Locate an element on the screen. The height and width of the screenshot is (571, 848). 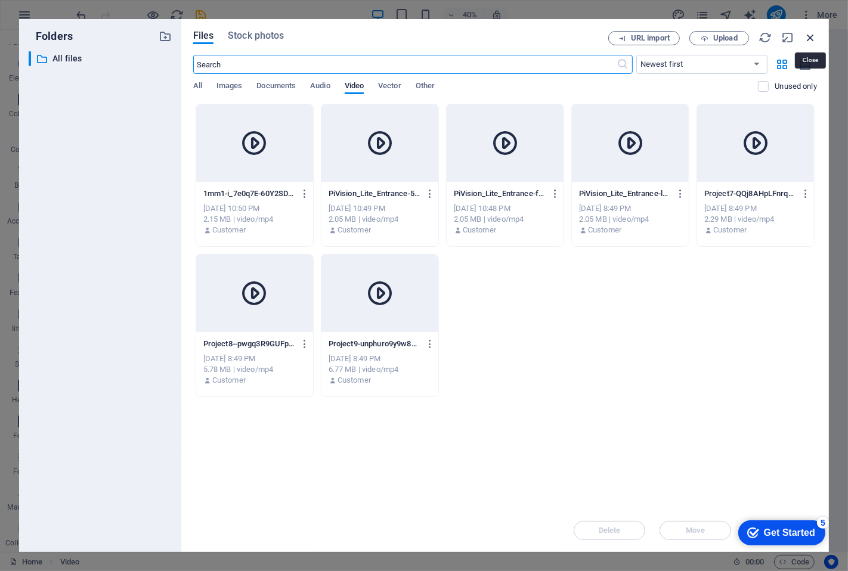
span: Vector is located at coordinates (390, 87).